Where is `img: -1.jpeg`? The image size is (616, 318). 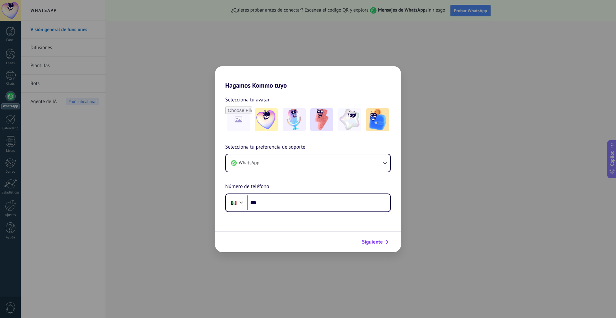 img: -1.jpeg is located at coordinates (266, 120).